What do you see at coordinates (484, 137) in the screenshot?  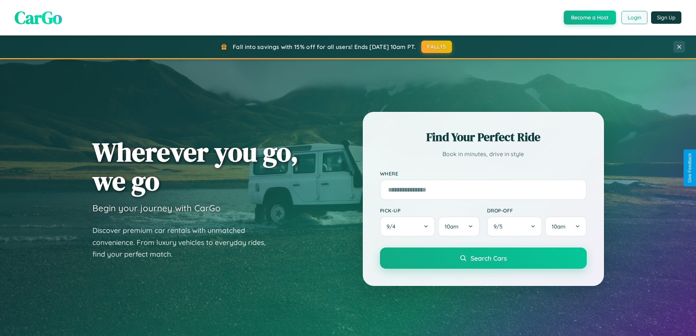 I see `h2: Find Your Perfect Ride` at bounding box center [484, 137].